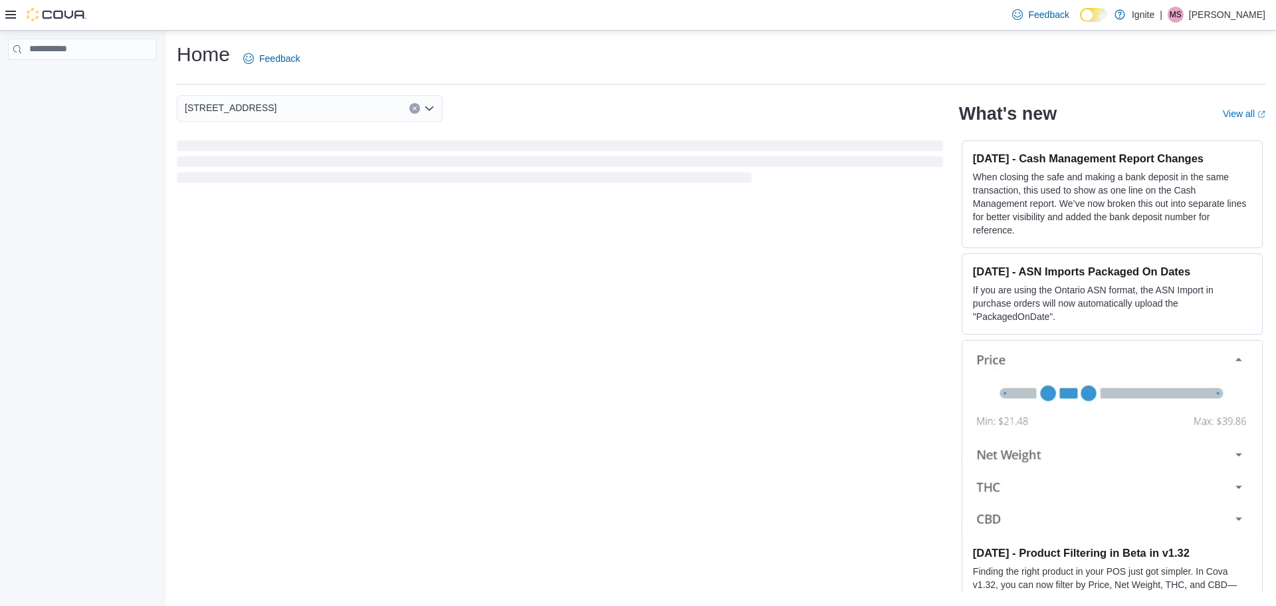 The height and width of the screenshot is (606, 1276). Describe the element at coordinates (1262, 114) in the screenshot. I see `svg: External link` at that location.